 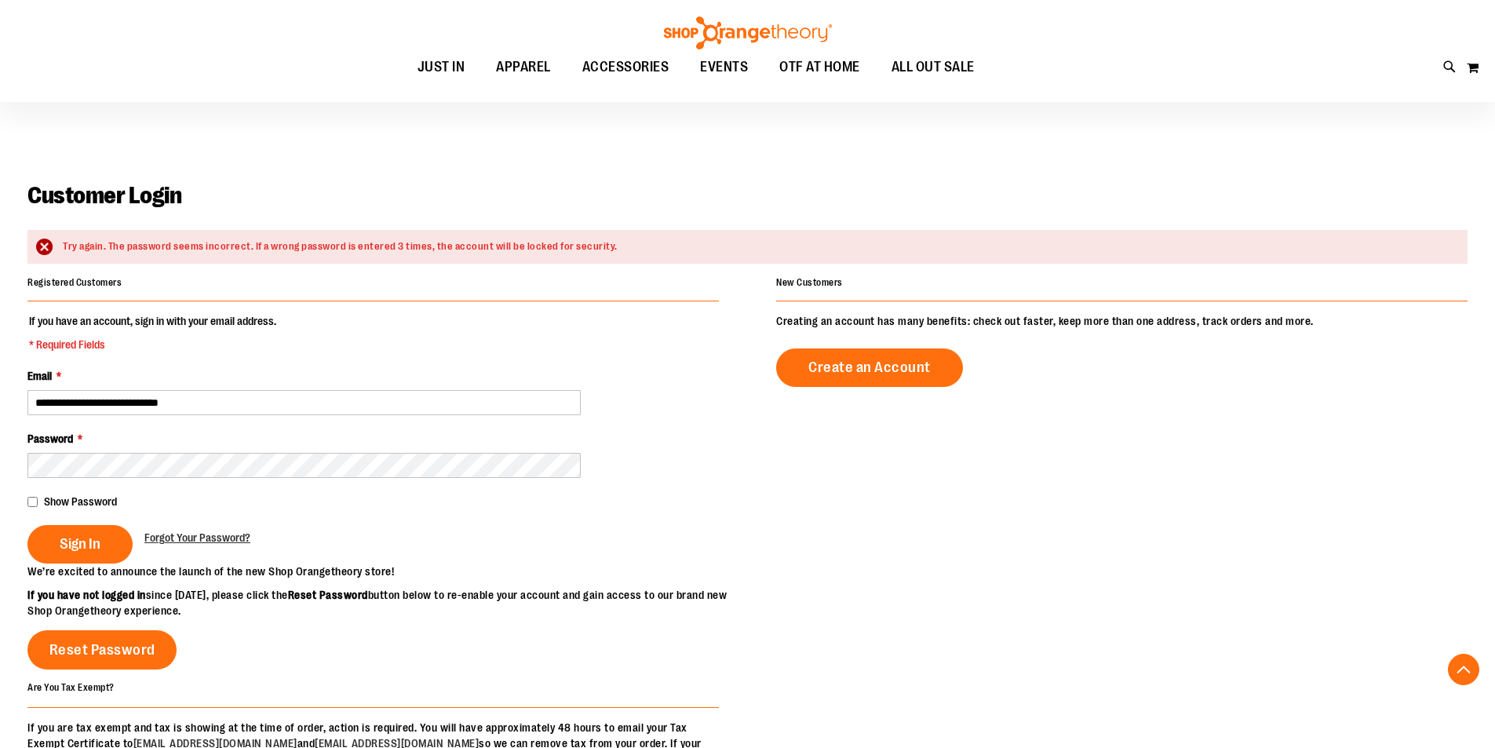 I want to click on a: Forgot Your Password?, so click(x=197, y=538).